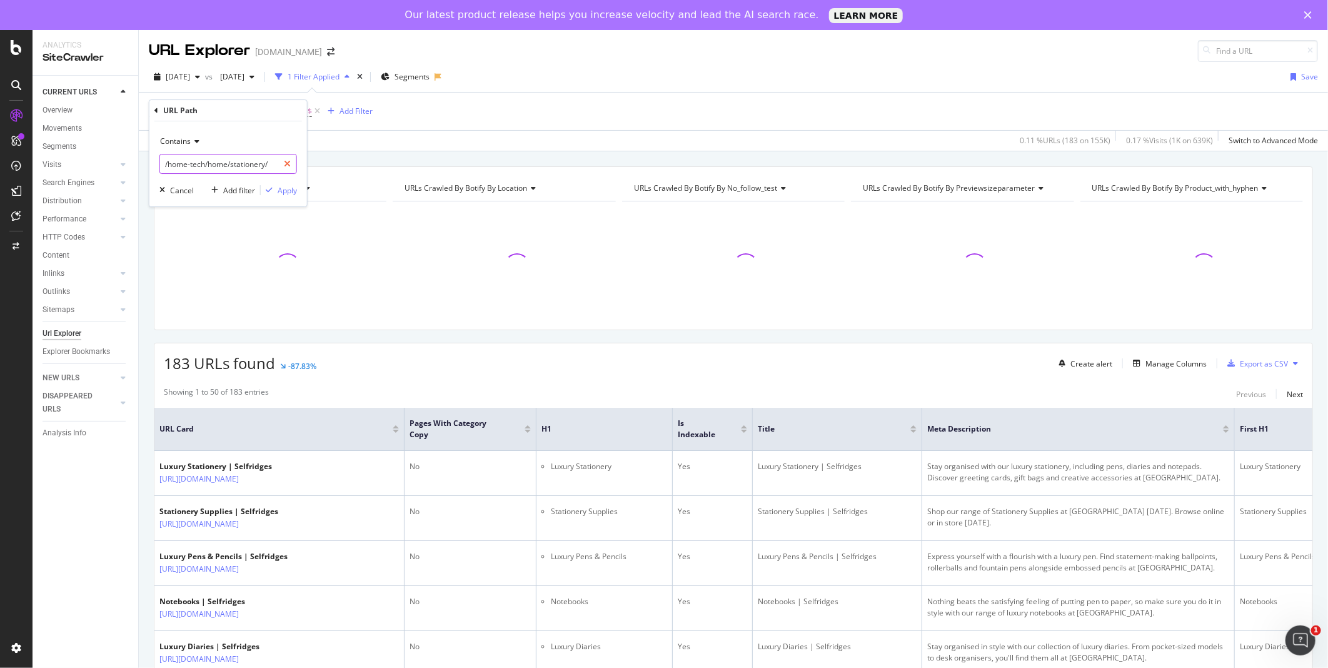 Image resolution: width=1328 pixels, height=668 pixels. Describe the element at coordinates (175, 141) in the screenshot. I see `span: Contains` at that location.